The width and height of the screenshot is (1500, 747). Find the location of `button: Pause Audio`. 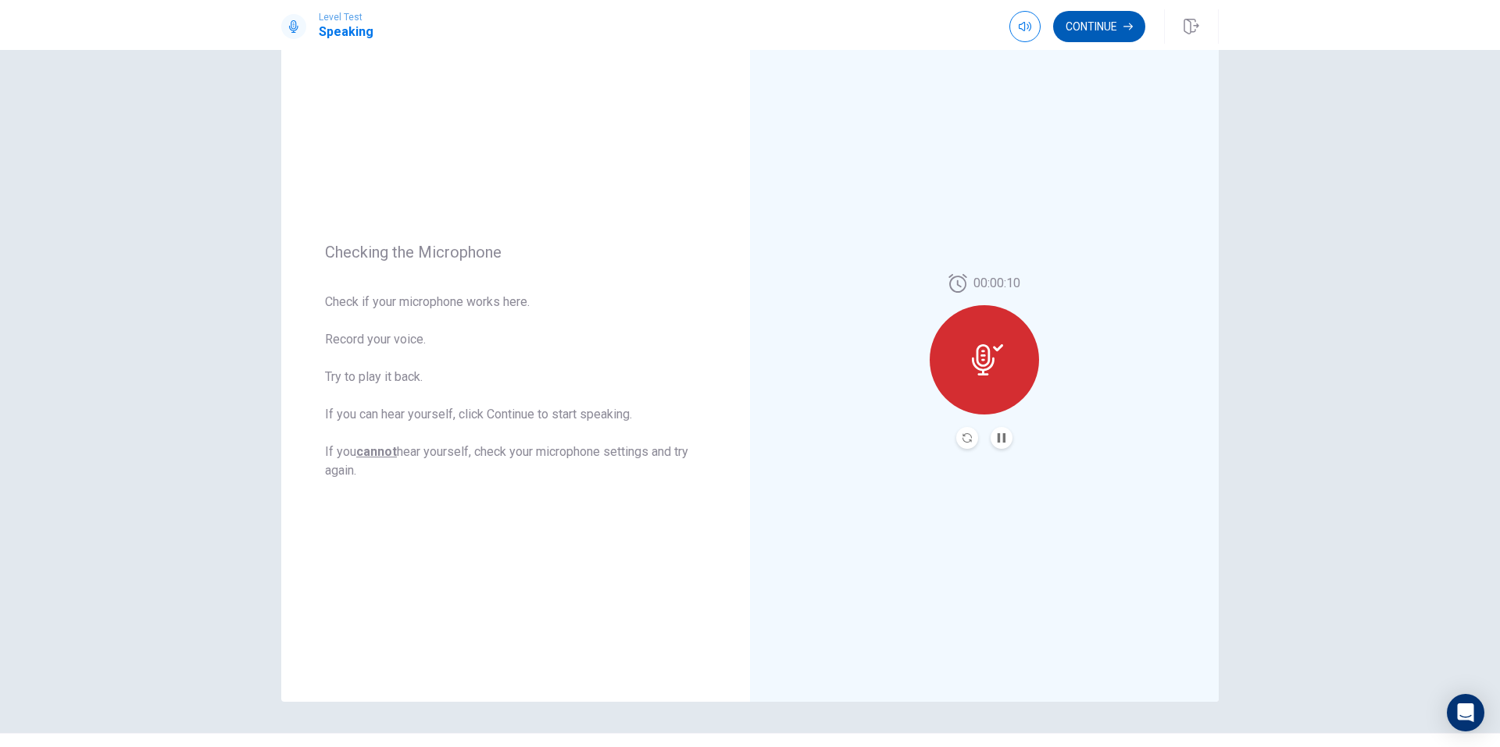

button: Pause Audio is located at coordinates (1001, 438).